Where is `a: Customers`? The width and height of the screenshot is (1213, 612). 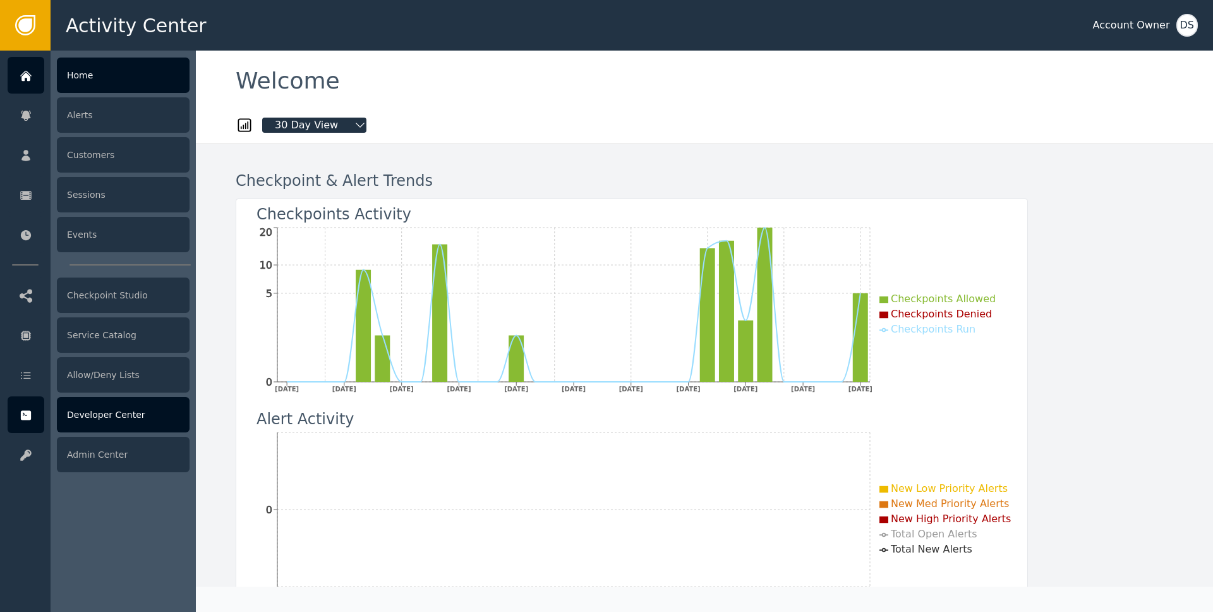 a: Customers is located at coordinates (99, 155).